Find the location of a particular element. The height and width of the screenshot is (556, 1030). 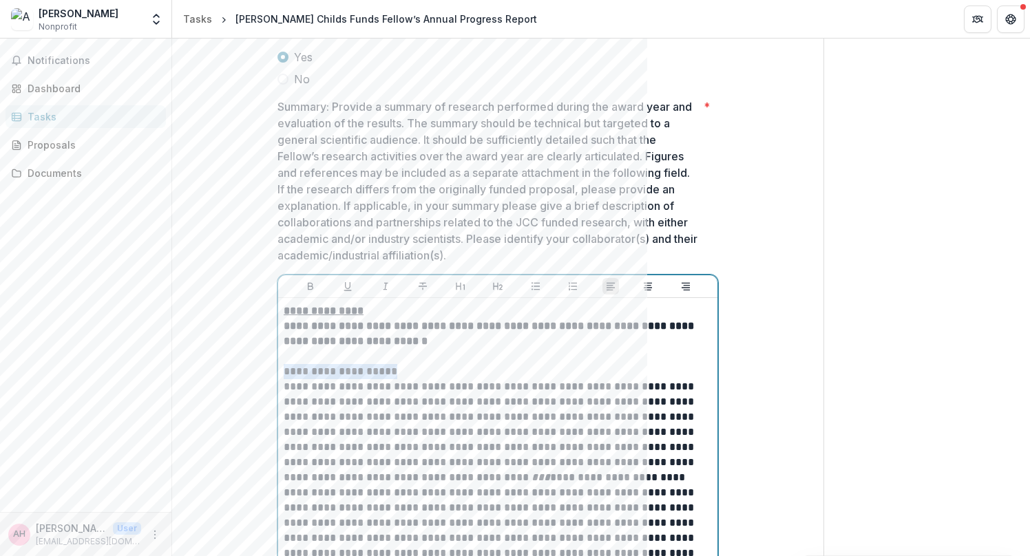

button: Heading 1 is located at coordinates (461, 286).